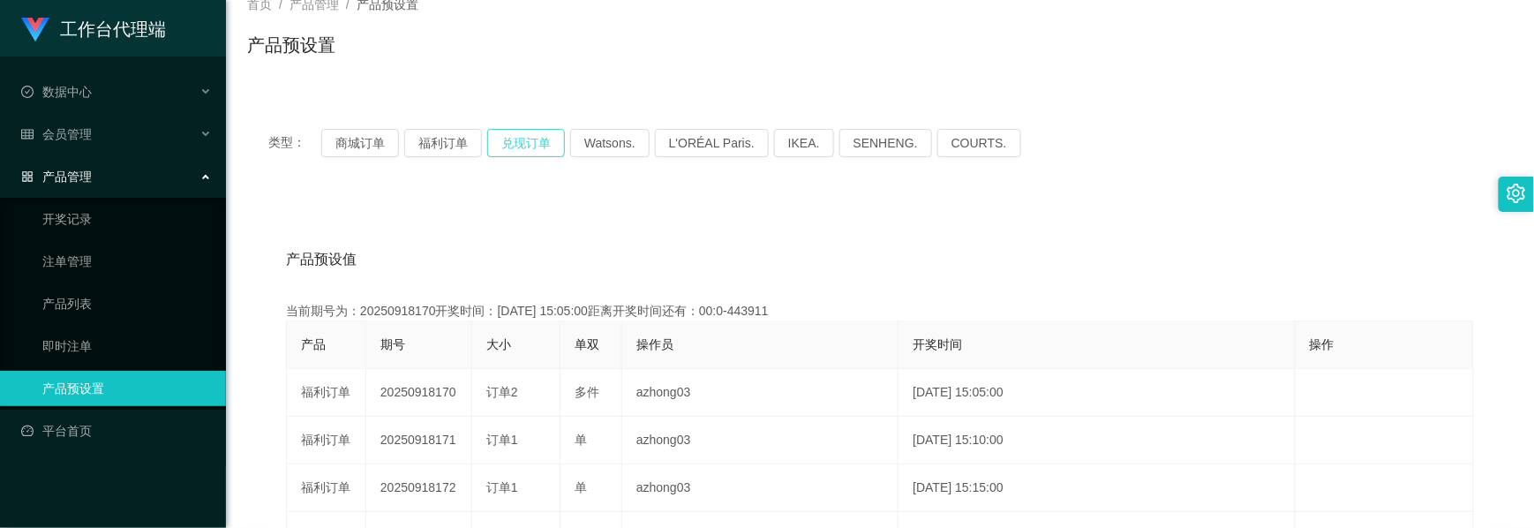  What do you see at coordinates (117, 431) in the screenshot?
I see `a: 图标: dashboard平台首页` at bounding box center [117, 431].